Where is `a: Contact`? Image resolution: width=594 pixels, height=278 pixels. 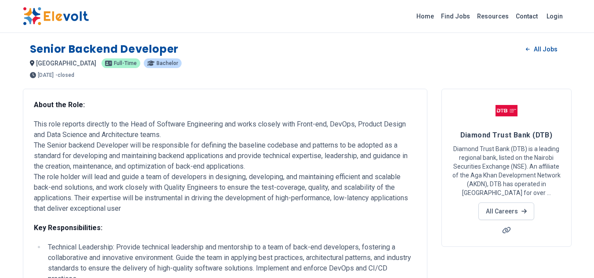 a: Contact is located at coordinates (527, 16).